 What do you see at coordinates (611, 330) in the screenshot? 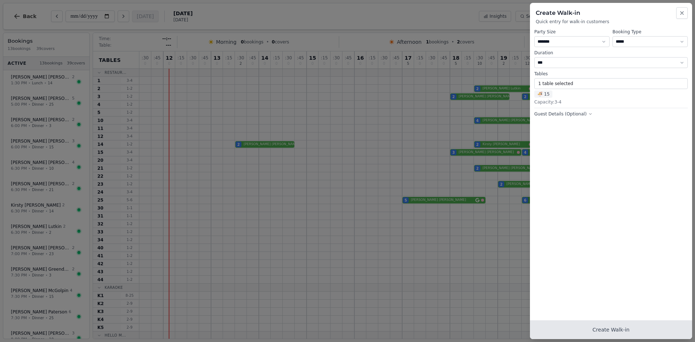
I see `button: Create Walk-in` at bounding box center [611, 330].